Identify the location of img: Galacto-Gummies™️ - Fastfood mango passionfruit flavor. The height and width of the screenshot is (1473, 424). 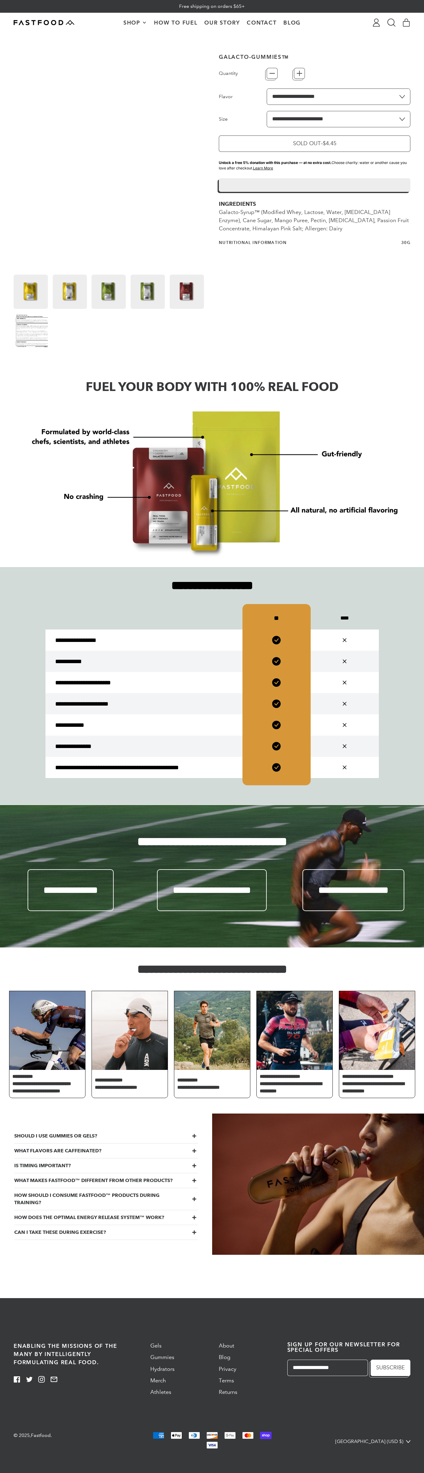
(31, 291).